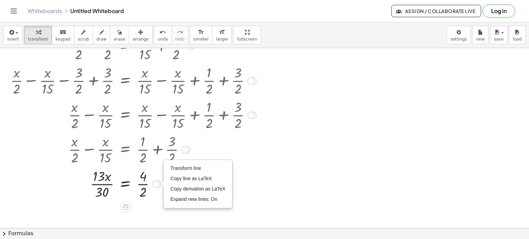 The width and height of the screenshot is (529, 239). What do you see at coordinates (459, 35) in the screenshot?
I see `button: settings` at bounding box center [459, 35].